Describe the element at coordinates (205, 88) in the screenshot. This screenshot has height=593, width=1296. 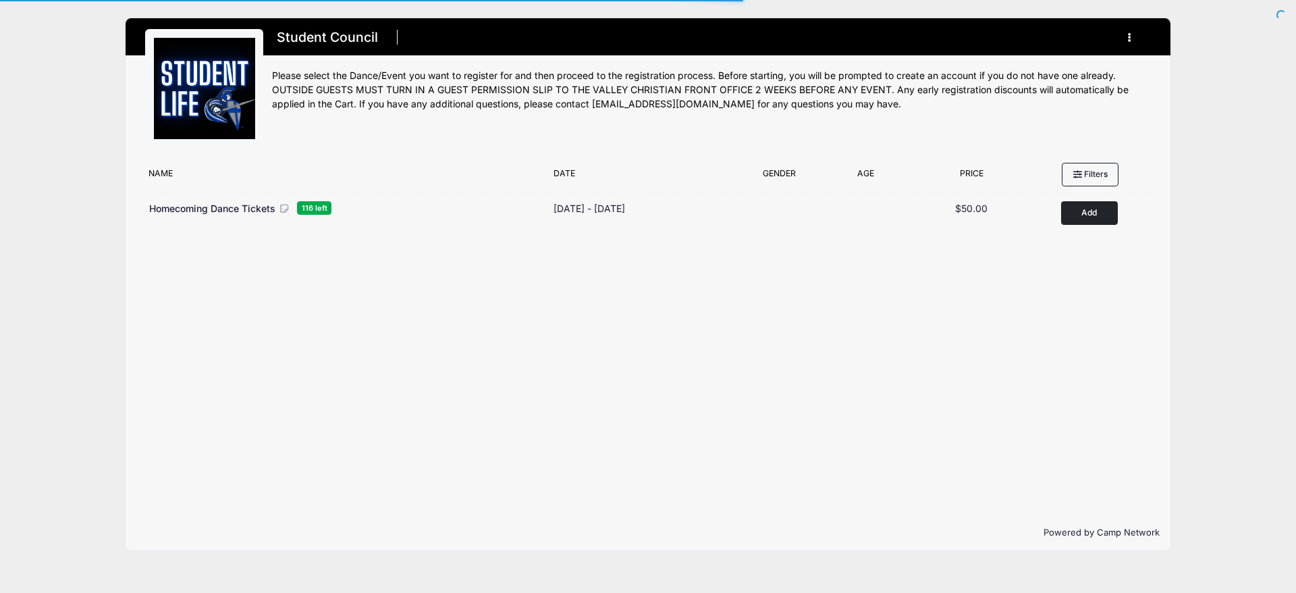
I see `img: logo` at that location.